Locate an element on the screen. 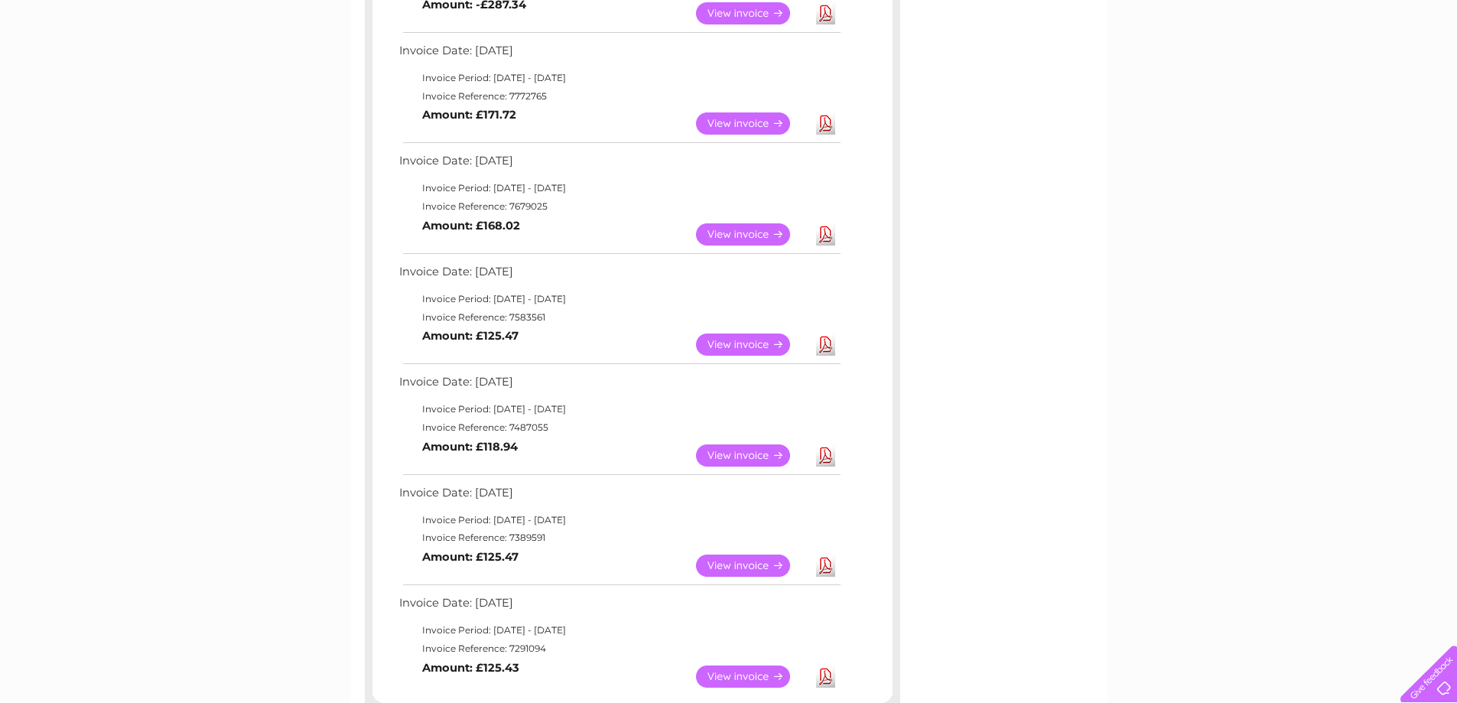  a: Blog is located at coordinates (1334, 70).